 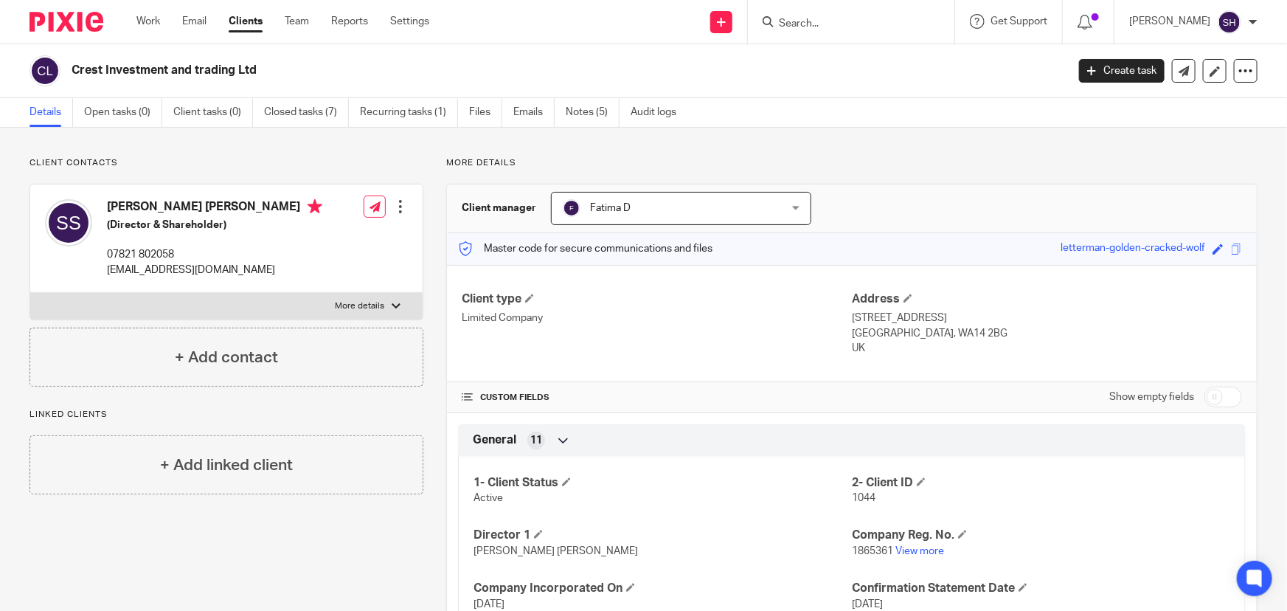 I want to click on h4: Confirmation Statement Date, so click(x=1040, y=588).